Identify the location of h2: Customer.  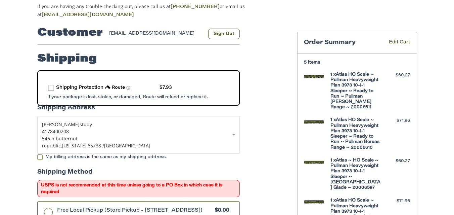
(70, 33).